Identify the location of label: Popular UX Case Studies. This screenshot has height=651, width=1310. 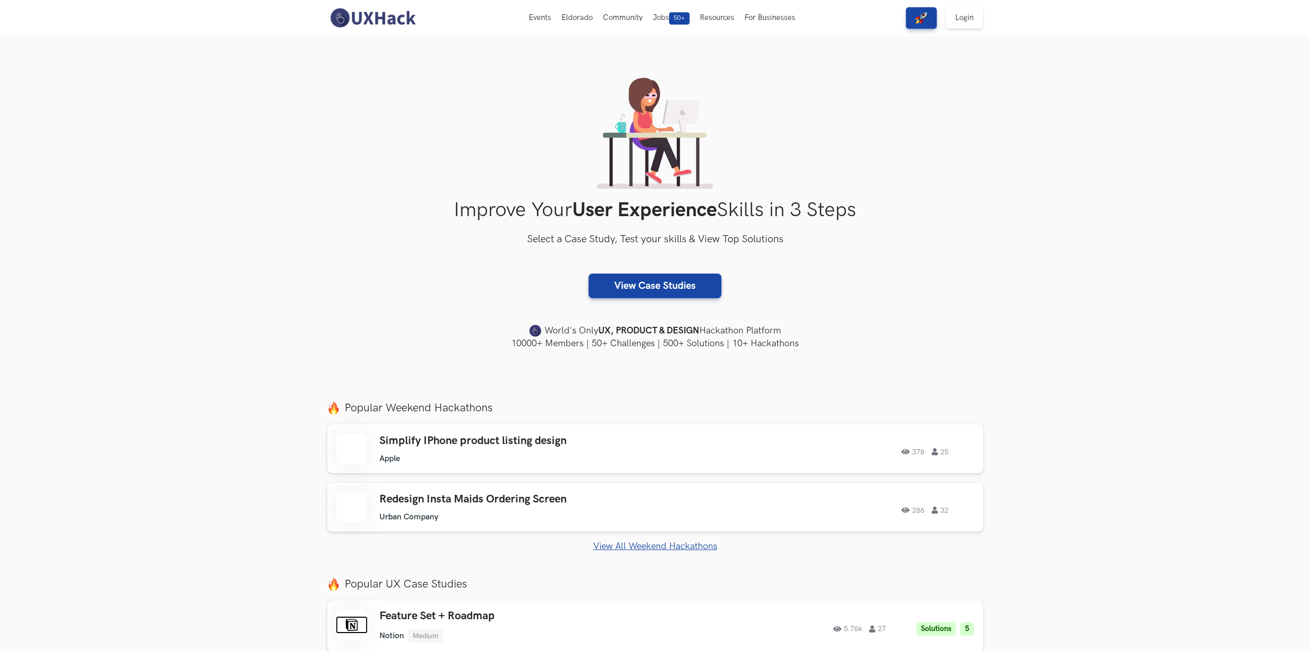
(655, 584).